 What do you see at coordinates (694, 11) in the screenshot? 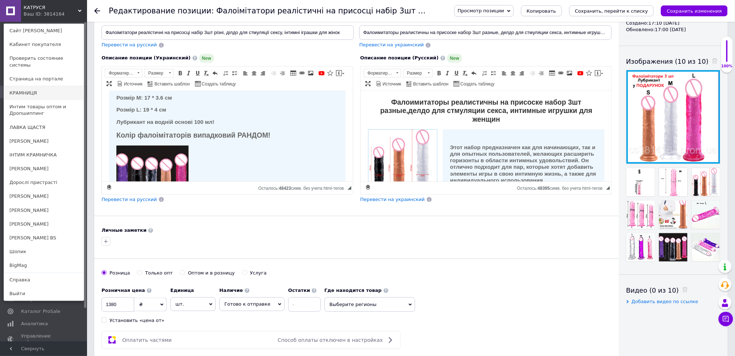
I see `i: Сохранить изменения` at bounding box center [694, 11].